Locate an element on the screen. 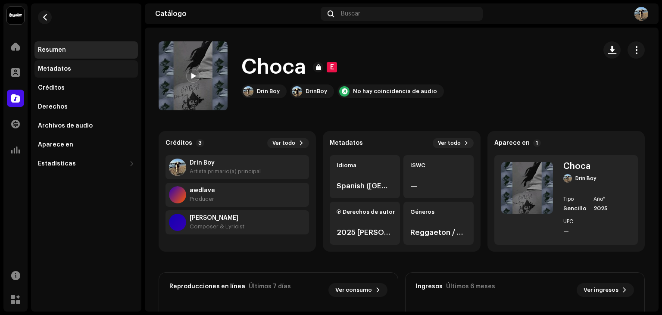  h1: Choca is located at coordinates (274, 67).